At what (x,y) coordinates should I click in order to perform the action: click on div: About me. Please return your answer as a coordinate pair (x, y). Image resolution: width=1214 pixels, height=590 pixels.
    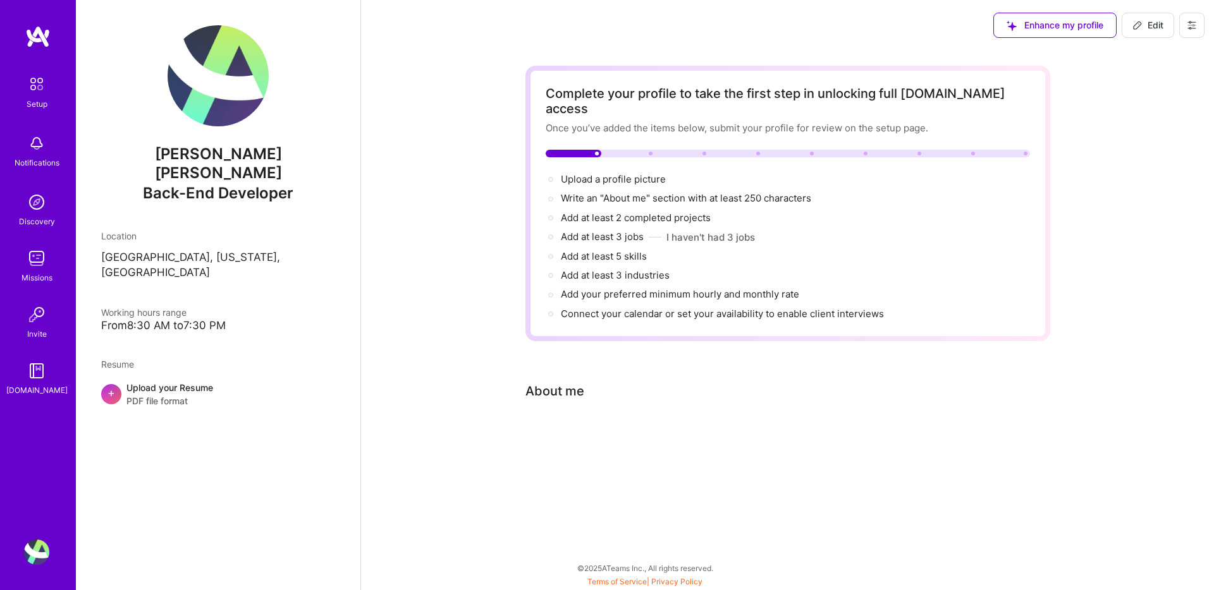
    Looking at the image, I should click on (554, 391).